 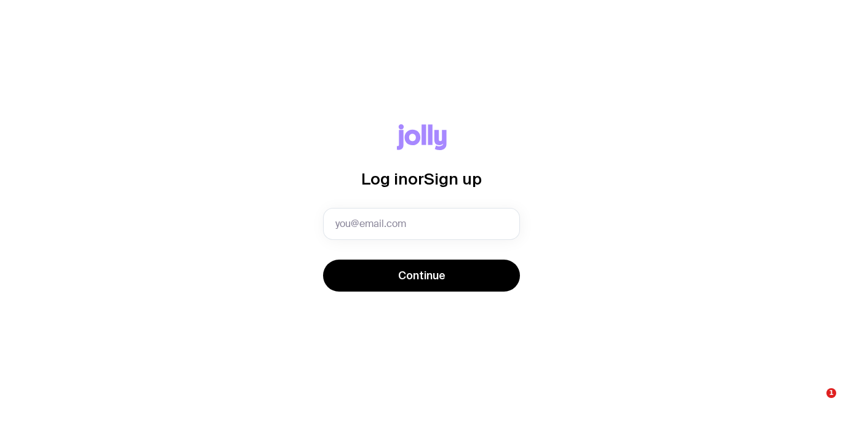 I want to click on button: Continue, so click(x=422, y=276).